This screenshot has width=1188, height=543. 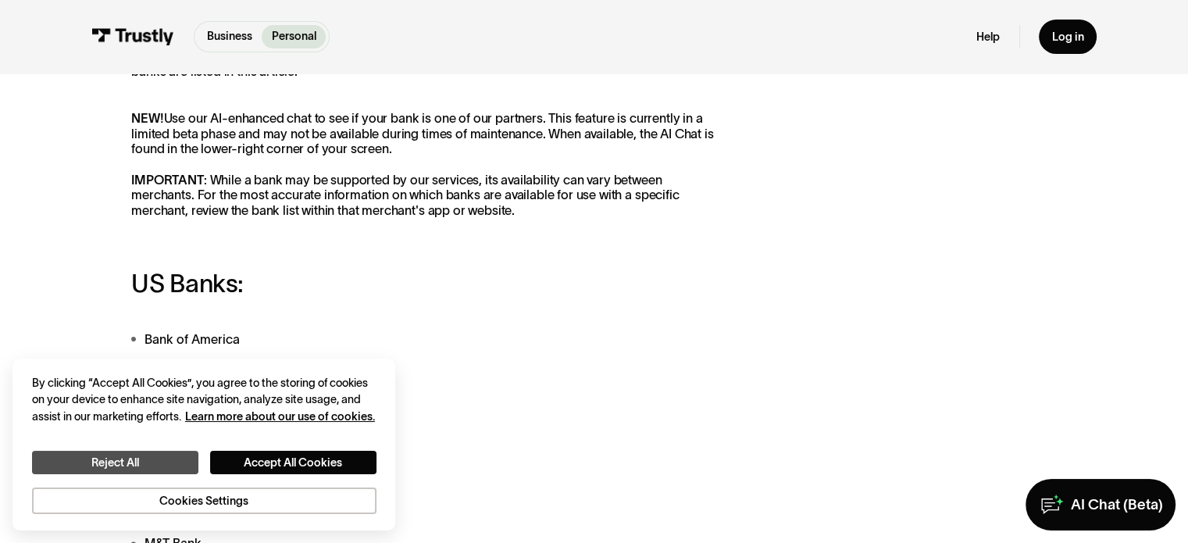 I want to click on p: Personal, so click(x=294, y=36).